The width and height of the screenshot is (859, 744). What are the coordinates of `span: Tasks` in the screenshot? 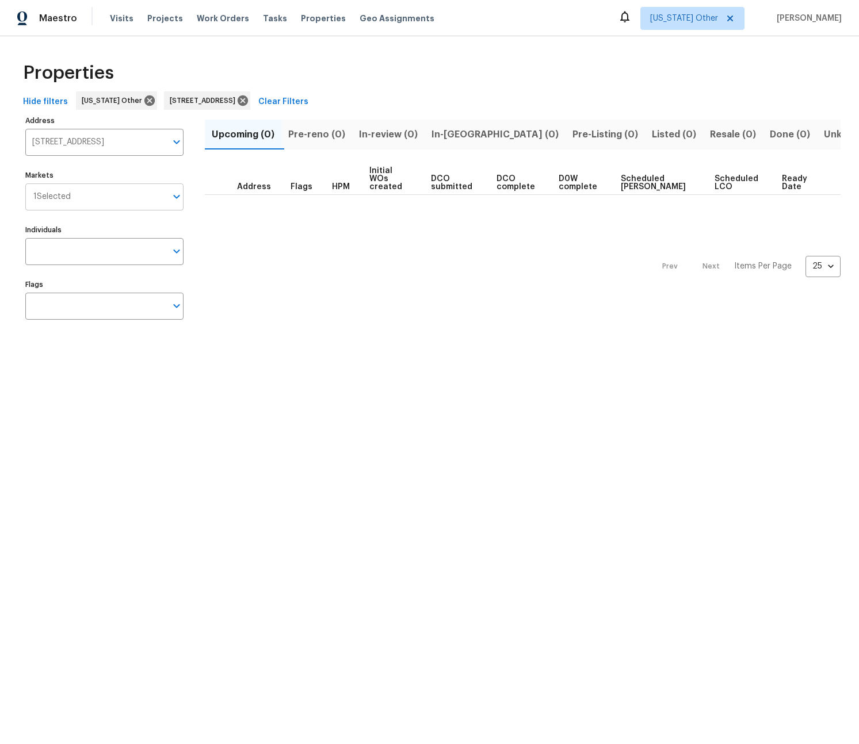 It's located at (275, 18).